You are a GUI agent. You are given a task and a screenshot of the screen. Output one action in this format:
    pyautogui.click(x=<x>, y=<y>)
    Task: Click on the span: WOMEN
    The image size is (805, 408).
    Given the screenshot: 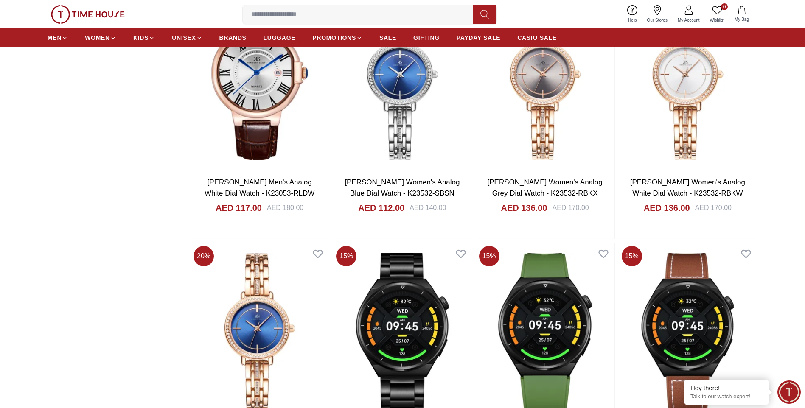 What is the action you would take?
    pyautogui.click(x=97, y=38)
    